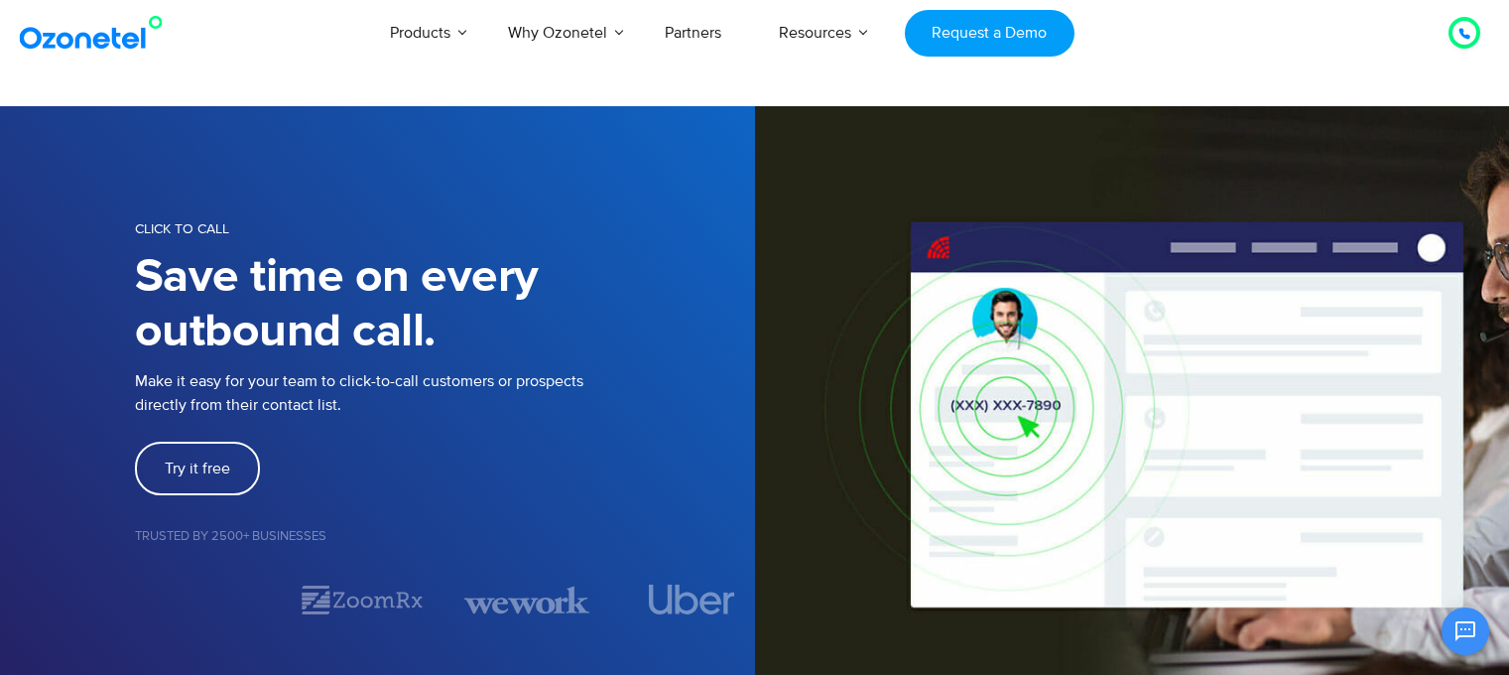  What do you see at coordinates (989, 33) in the screenshot?
I see `a: Request a Demo` at bounding box center [989, 33].